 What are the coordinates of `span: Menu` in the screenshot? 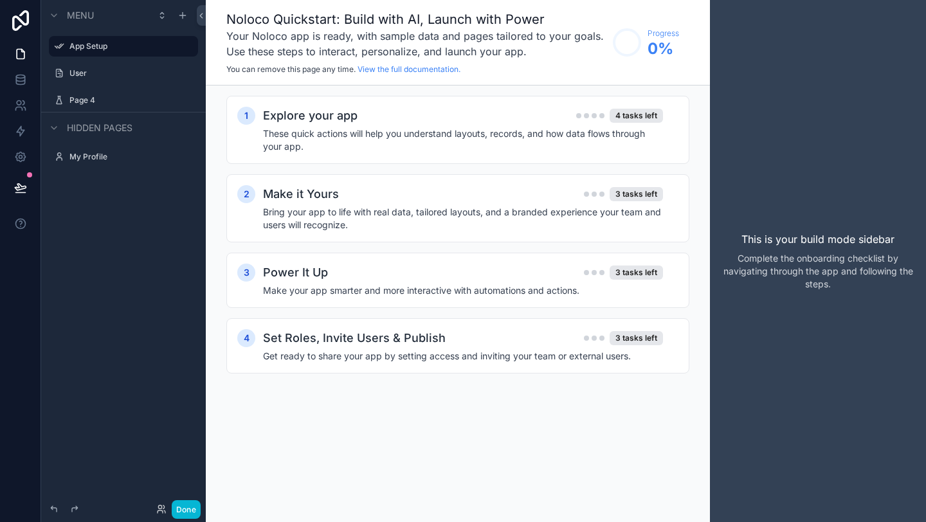 It's located at (80, 15).